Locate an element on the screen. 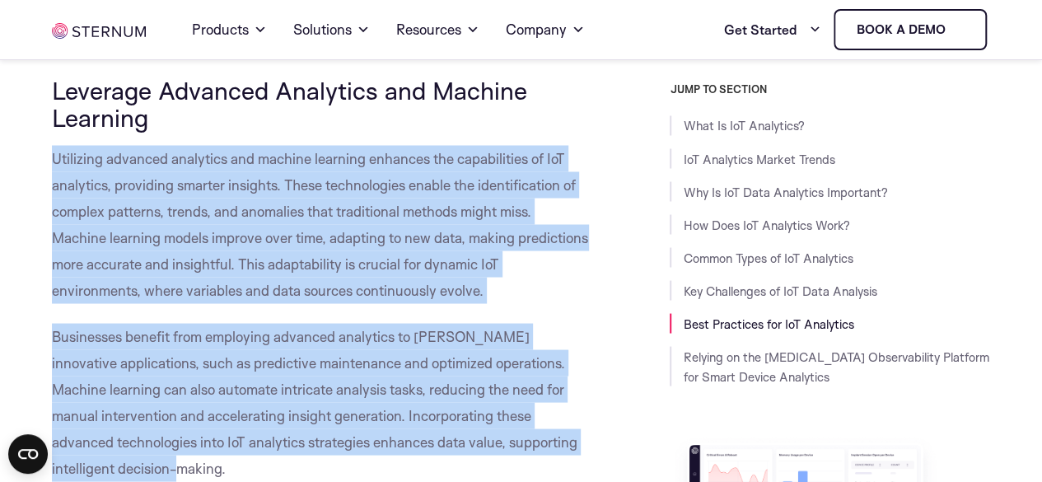 Image resolution: width=1042 pixels, height=482 pixels. a: IoT Analytics Market Trends is located at coordinates (759, 158).